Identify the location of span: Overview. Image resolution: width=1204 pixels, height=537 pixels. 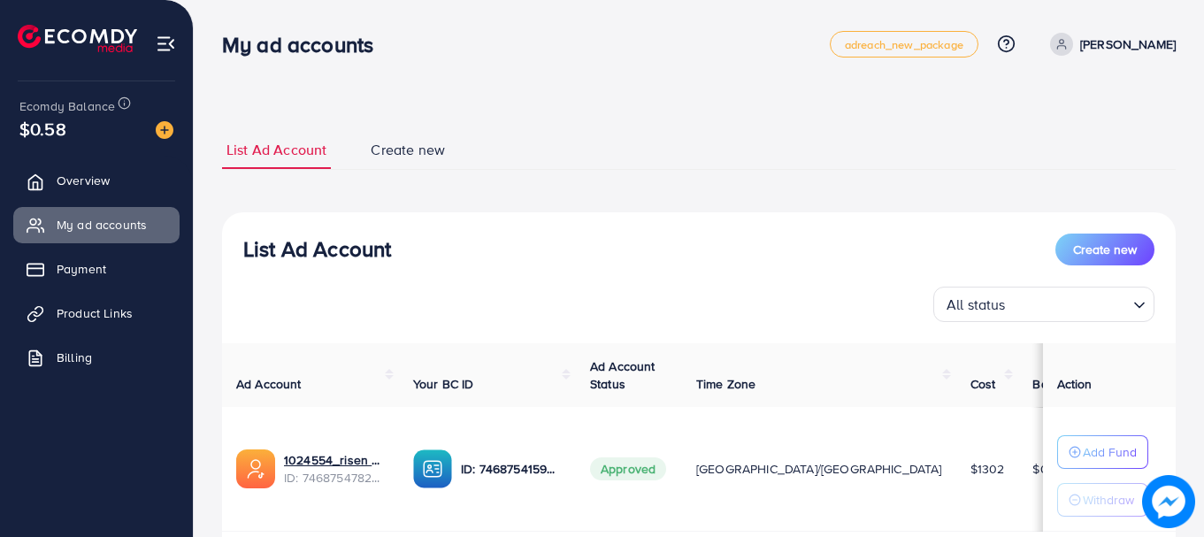
(83, 181).